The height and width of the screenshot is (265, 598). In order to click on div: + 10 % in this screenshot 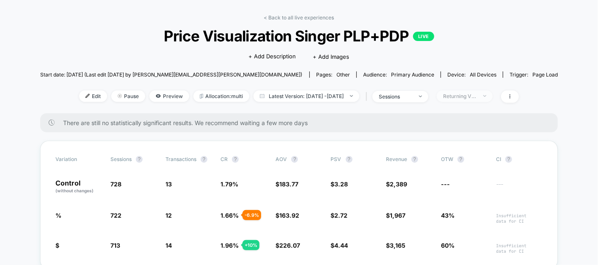, I will do `click(251, 246)`.